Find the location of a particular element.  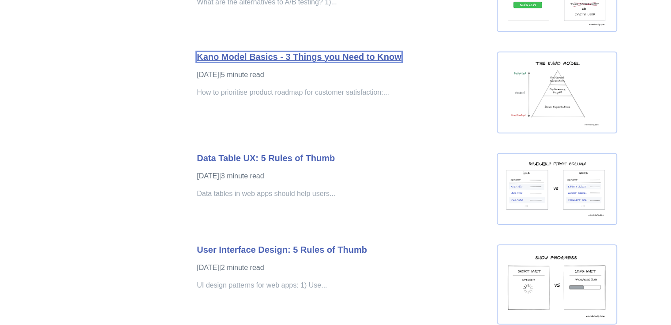

img: kano-model is located at coordinates (556, 93).